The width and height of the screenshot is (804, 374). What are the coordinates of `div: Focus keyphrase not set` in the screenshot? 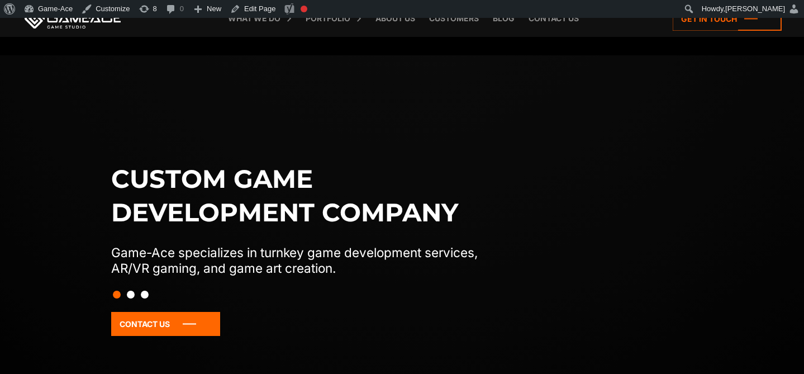 It's located at (304, 9).